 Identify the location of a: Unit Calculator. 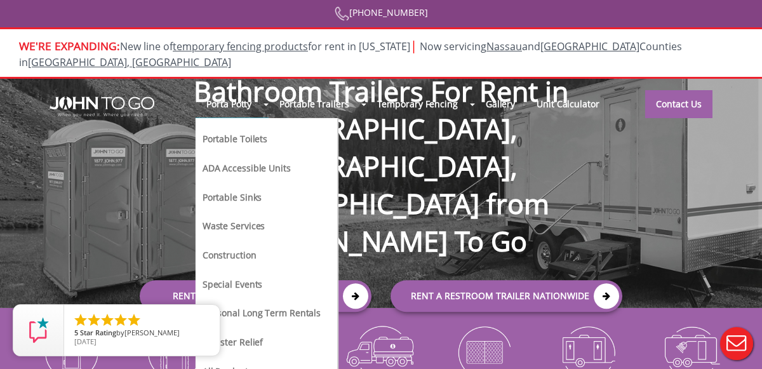
(567, 103).